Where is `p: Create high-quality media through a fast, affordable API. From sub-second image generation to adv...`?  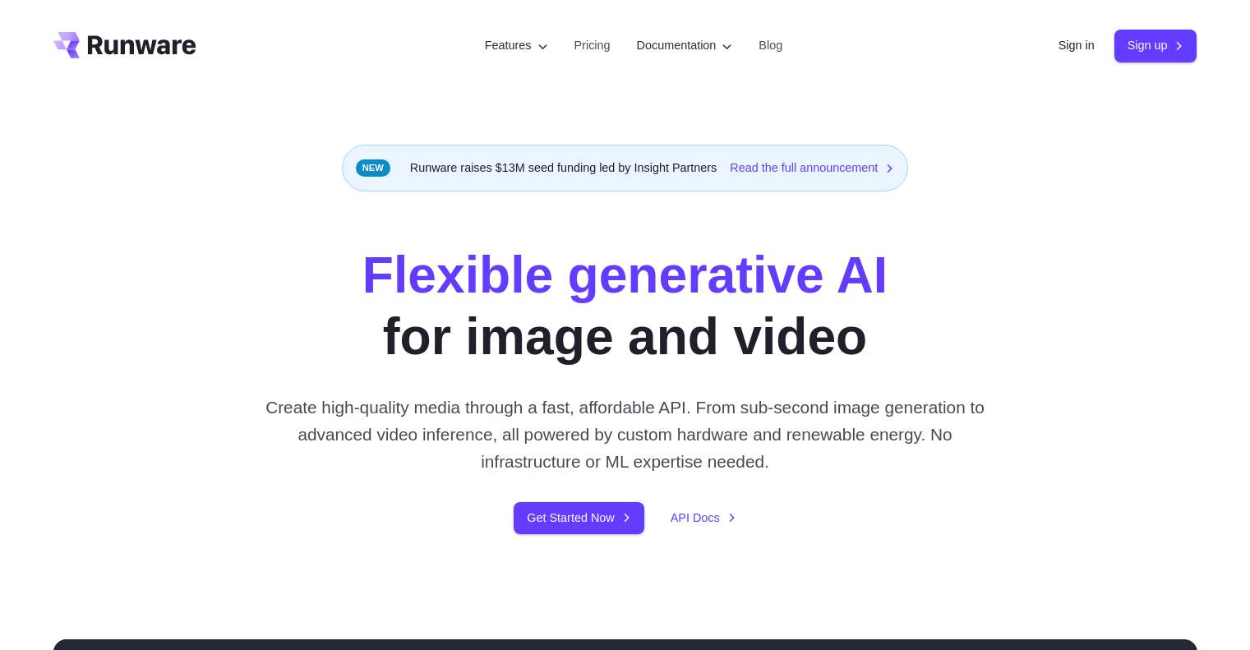
p: Create high-quality media through a fast, affordable API. From sub-second image generation to adv... is located at coordinates (625, 435).